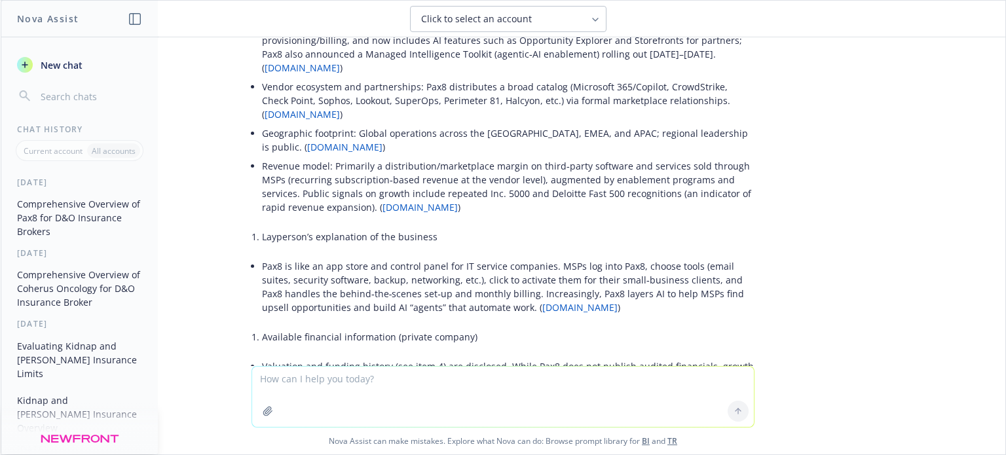  What do you see at coordinates (508, 187) in the screenshot?
I see `li: Revenue model: Primarily a distribution/marketplace margin on third‑party software and services s...` at bounding box center [508, 187].